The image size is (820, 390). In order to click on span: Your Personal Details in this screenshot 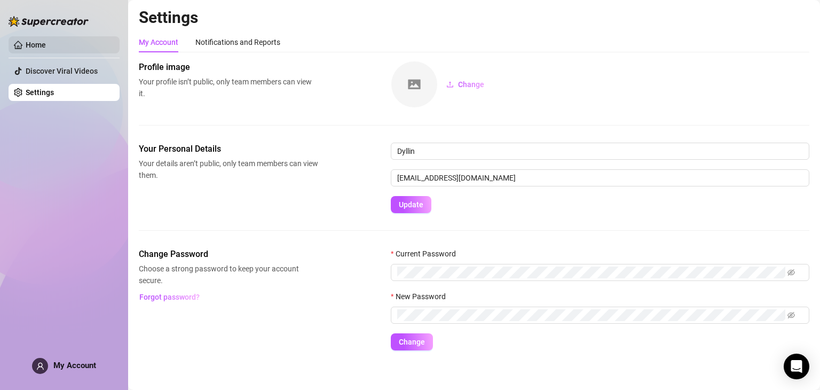, I will do `click(228, 149)`.